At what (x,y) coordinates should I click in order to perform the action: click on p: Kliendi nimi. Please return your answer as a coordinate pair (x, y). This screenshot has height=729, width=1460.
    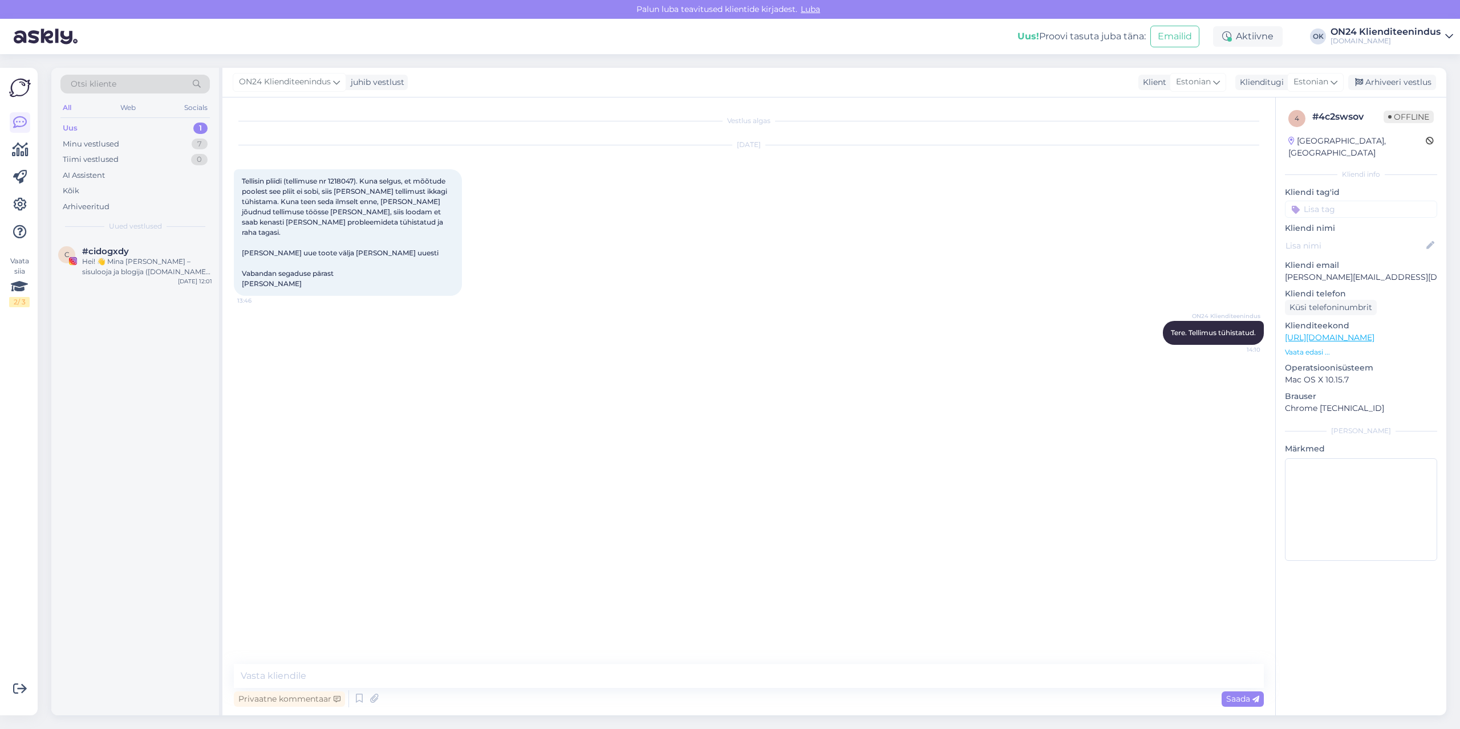
    Looking at the image, I should click on (1360, 228).